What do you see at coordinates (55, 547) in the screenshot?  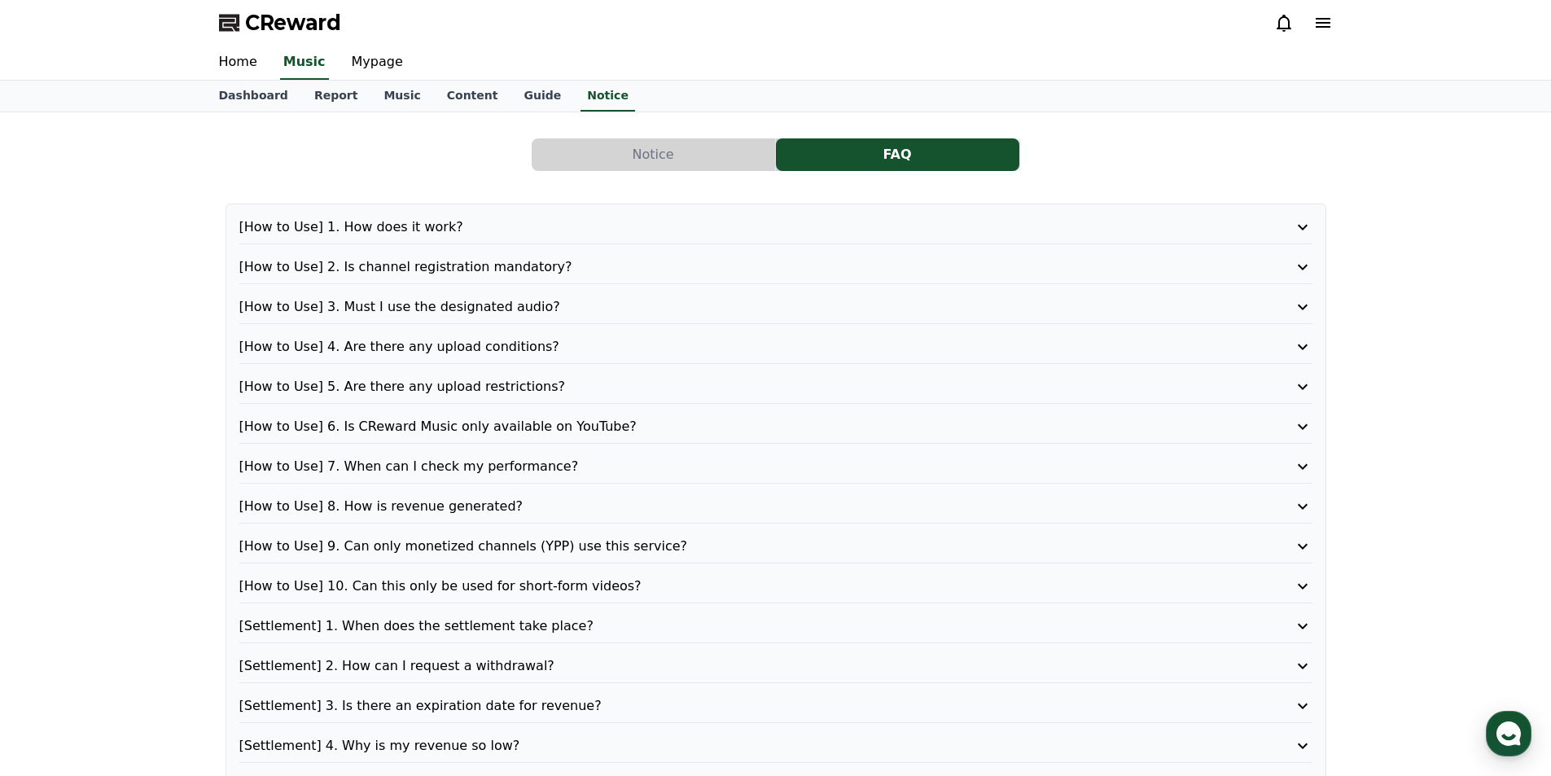 I see `span: Home` at bounding box center [55, 547].